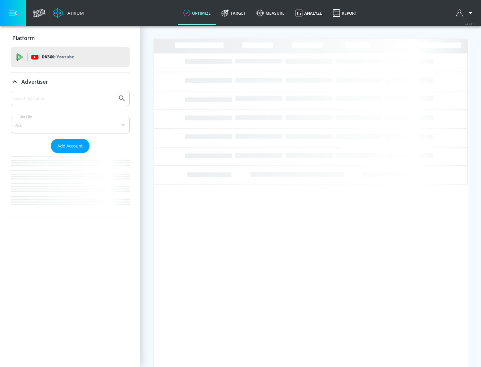 The height and width of the screenshot is (367, 481). I want to click on p: Platform, so click(23, 38).